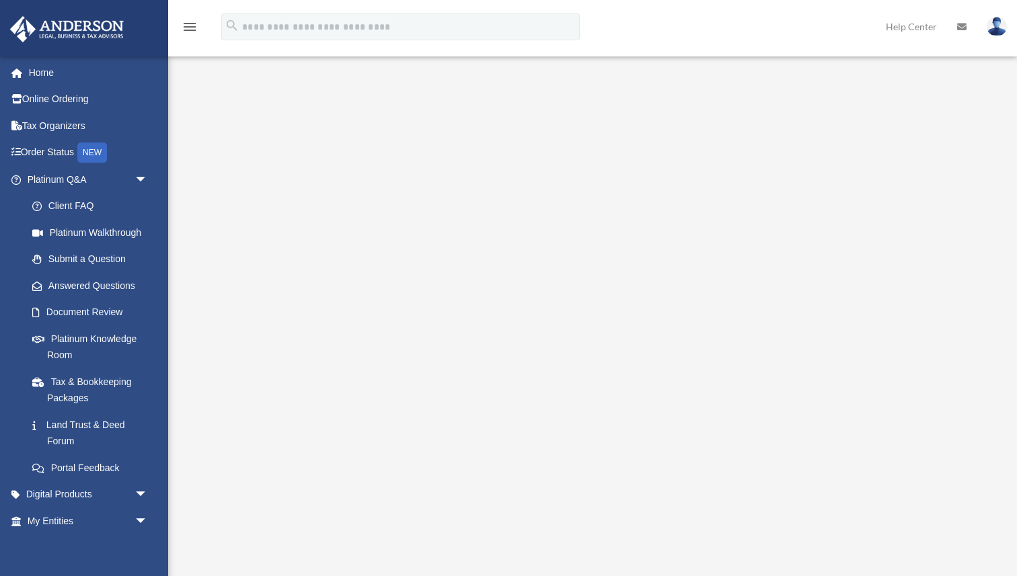 The image size is (1017, 576). I want to click on a: Tax Organizers, so click(89, 126).